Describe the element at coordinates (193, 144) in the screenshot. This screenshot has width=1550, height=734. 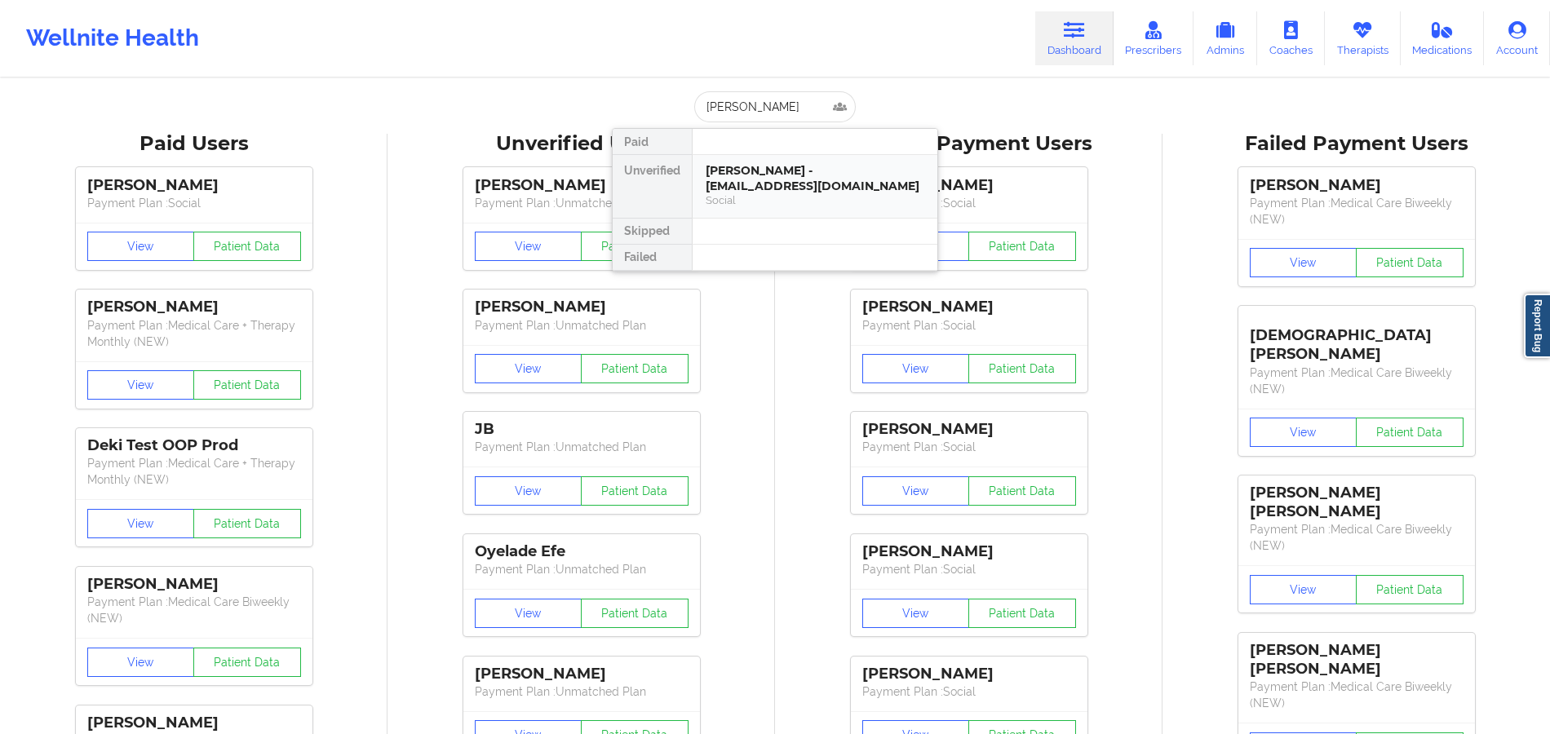
I see `div: Paid Users` at that location.